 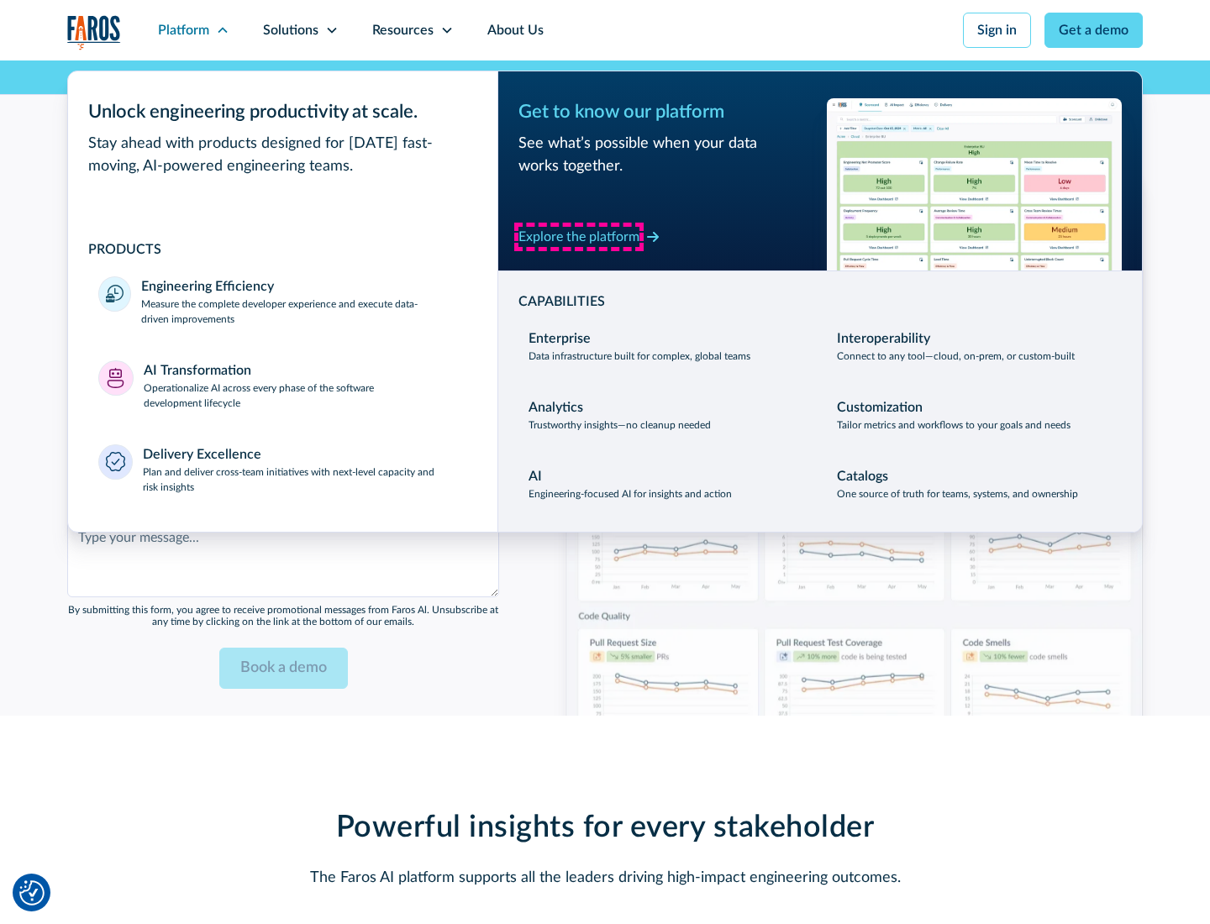 I want to click on div: Solutions, so click(x=291, y=30).